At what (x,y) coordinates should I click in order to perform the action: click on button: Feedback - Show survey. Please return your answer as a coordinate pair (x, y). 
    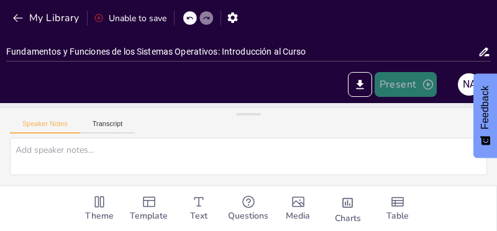
    Looking at the image, I should click on (485, 115).